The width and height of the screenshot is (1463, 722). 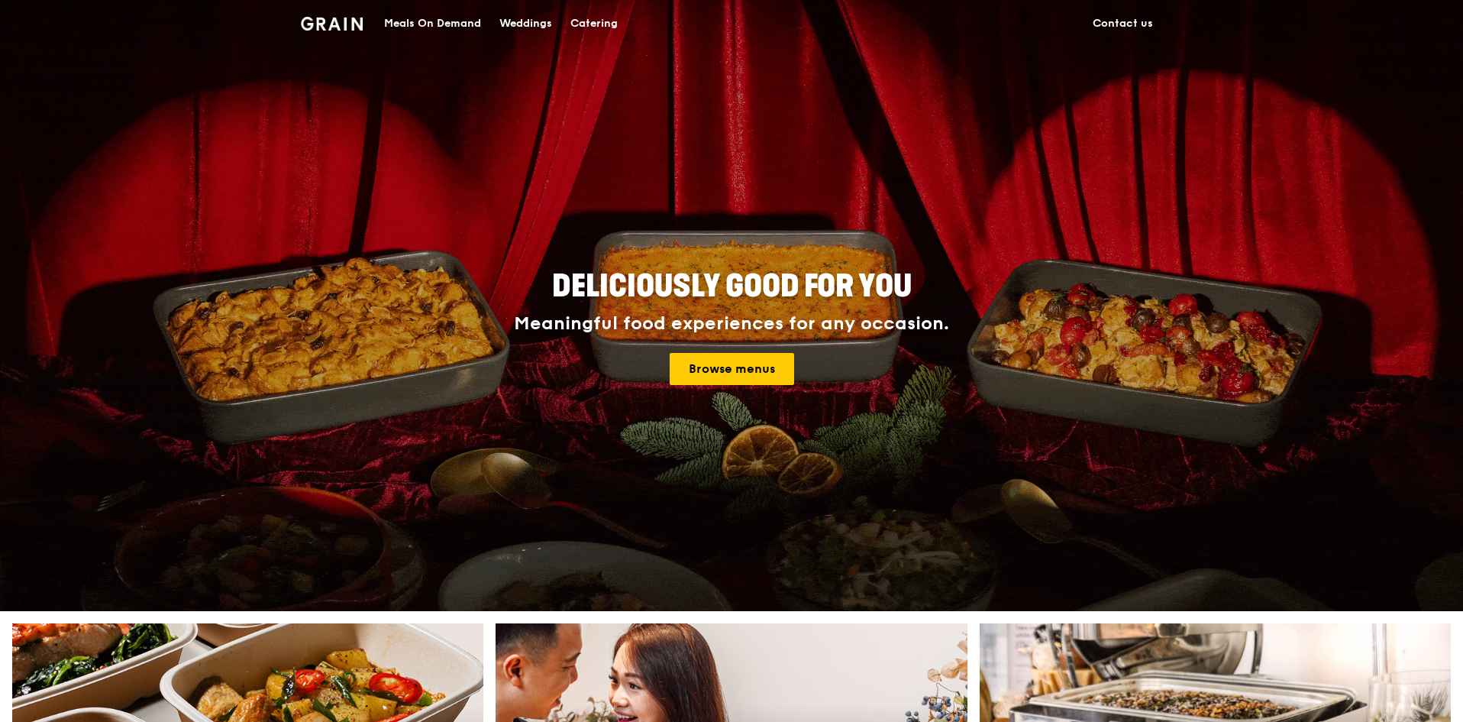 I want to click on div: Weddings, so click(x=526, y=24).